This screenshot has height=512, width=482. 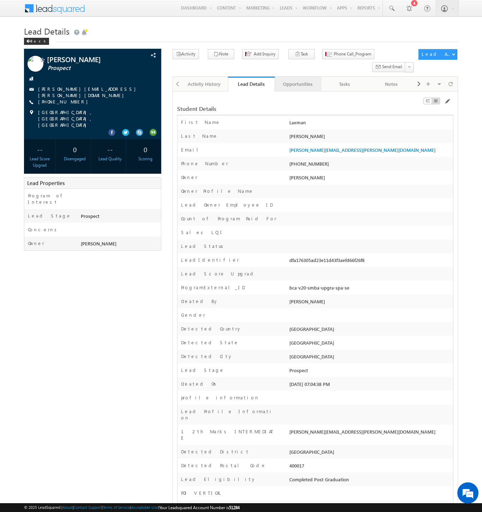 What do you see at coordinates (265, 54) in the screenshot?
I see `span: Add Inquiry` at bounding box center [265, 54].